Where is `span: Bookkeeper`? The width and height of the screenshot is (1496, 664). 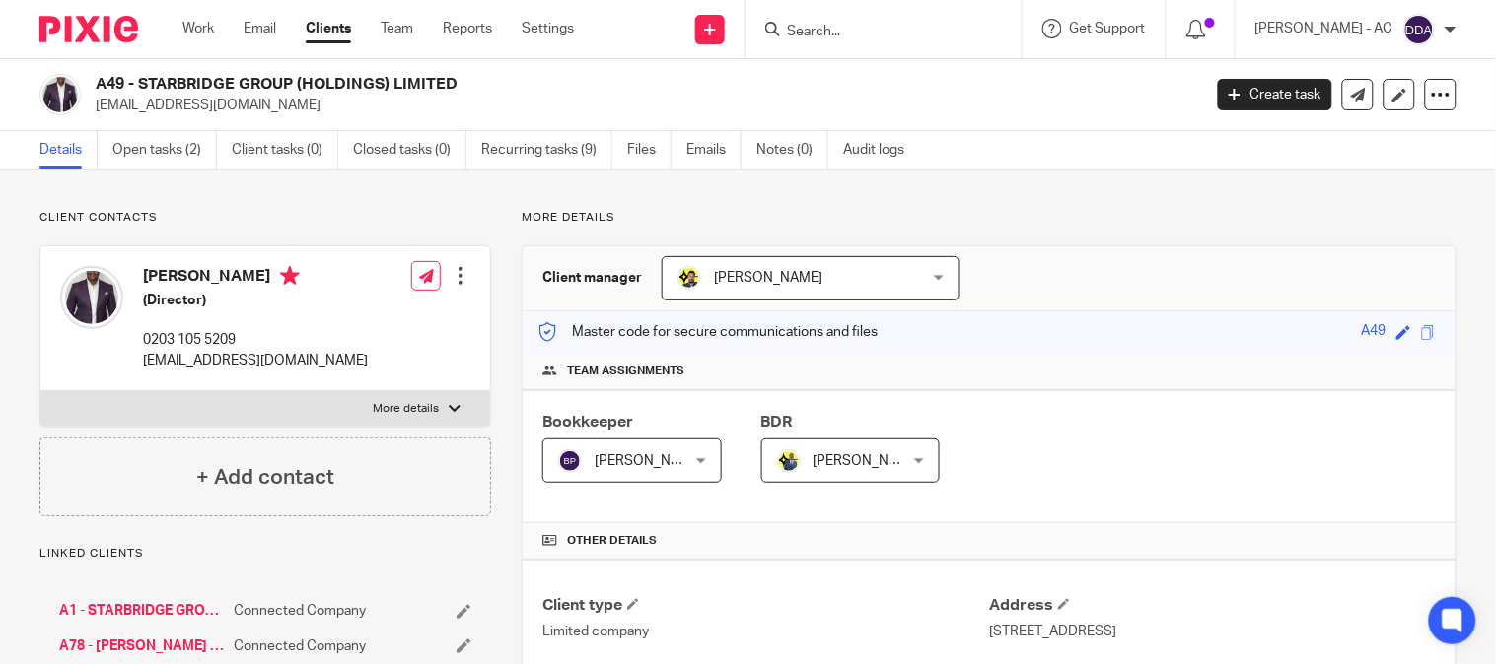 span: Bookkeeper is located at coordinates (588, 422).